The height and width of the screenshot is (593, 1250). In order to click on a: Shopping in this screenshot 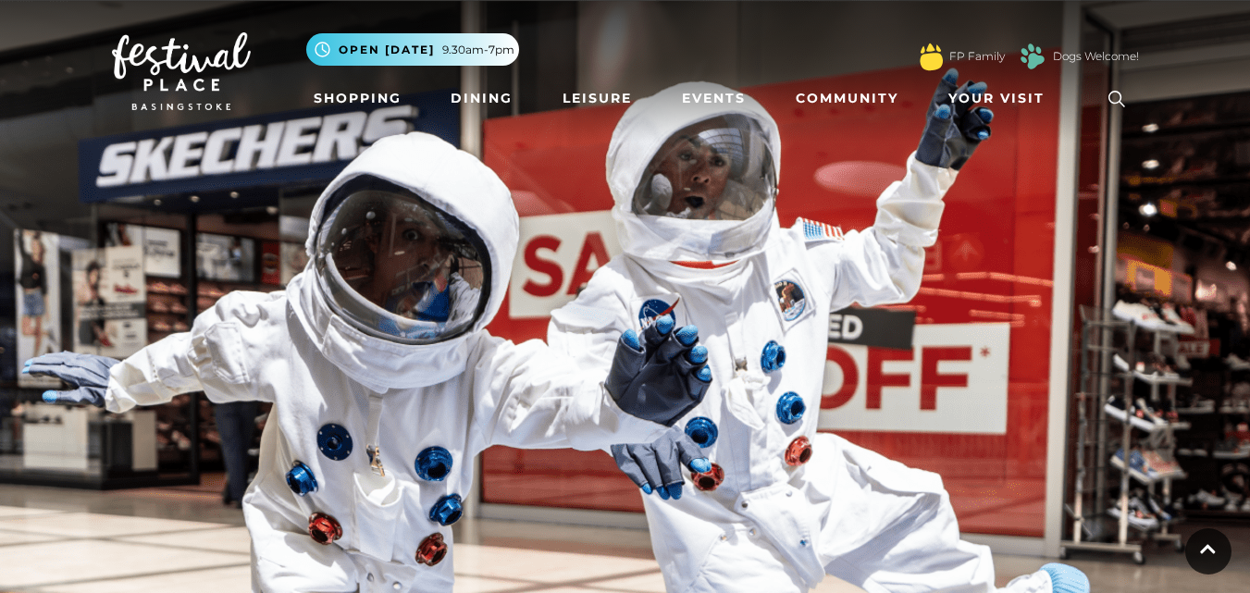, I will do `click(357, 98)`.